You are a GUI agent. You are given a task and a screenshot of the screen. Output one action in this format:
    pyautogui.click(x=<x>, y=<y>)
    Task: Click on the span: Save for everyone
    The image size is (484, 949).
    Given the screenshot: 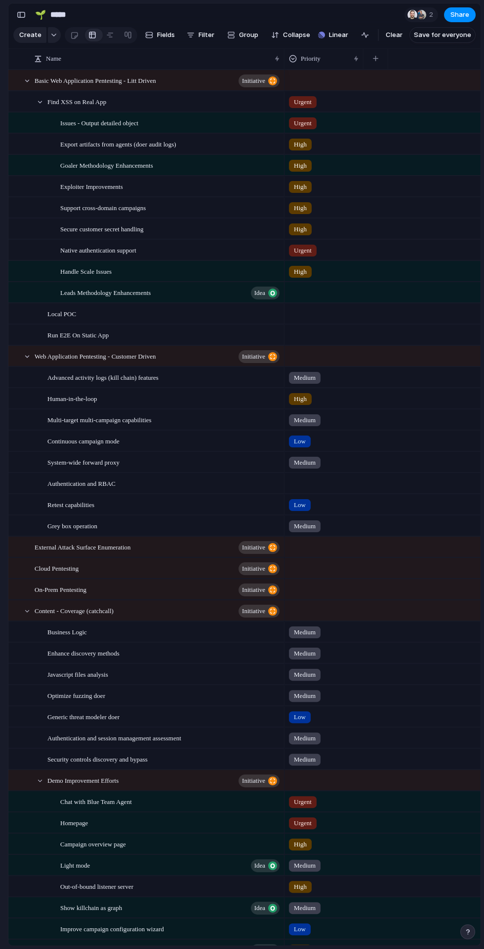 What is the action you would take?
    pyautogui.click(x=442, y=35)
    